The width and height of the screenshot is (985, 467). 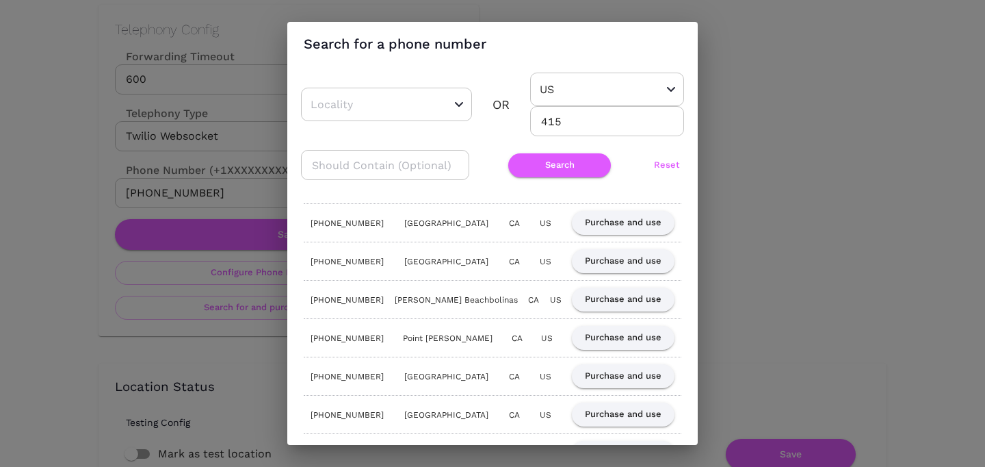 What do you see at coordinates (365, 104) in the screenshot?
I see `input: Locality` at bounding box center [365, 104].